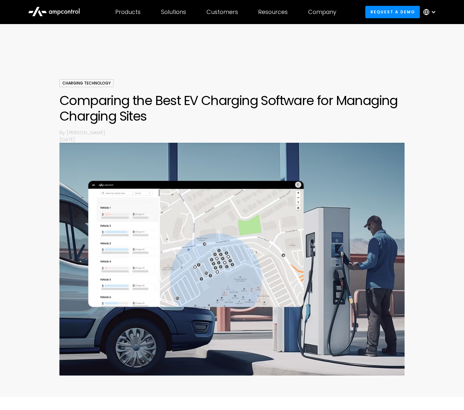  I want to click on div: Charging Technology, so click(86, 83).